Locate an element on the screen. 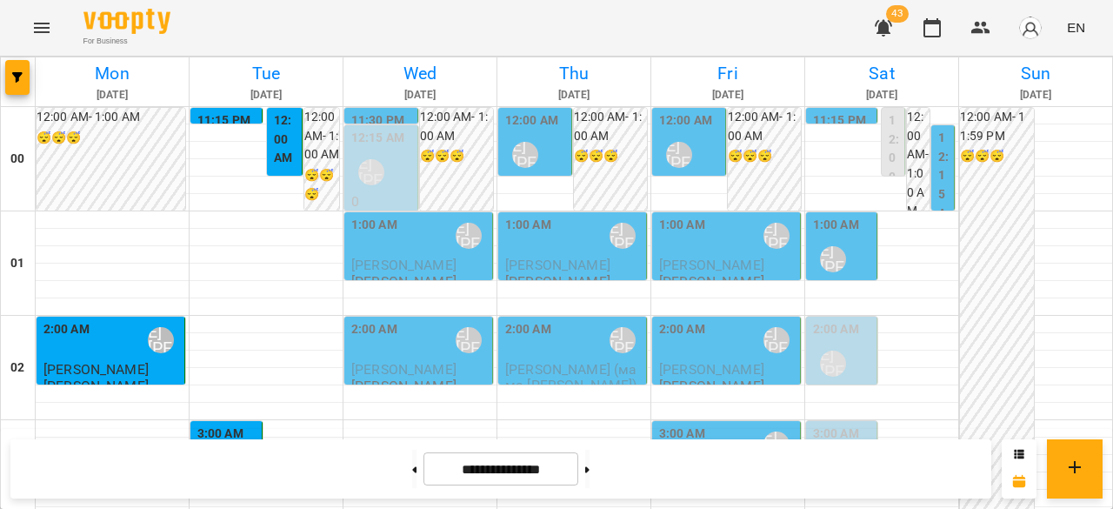 Image resolution: width=1113 pixels, height=509 pixels. span: EN is located at coordinates (1075, 27).